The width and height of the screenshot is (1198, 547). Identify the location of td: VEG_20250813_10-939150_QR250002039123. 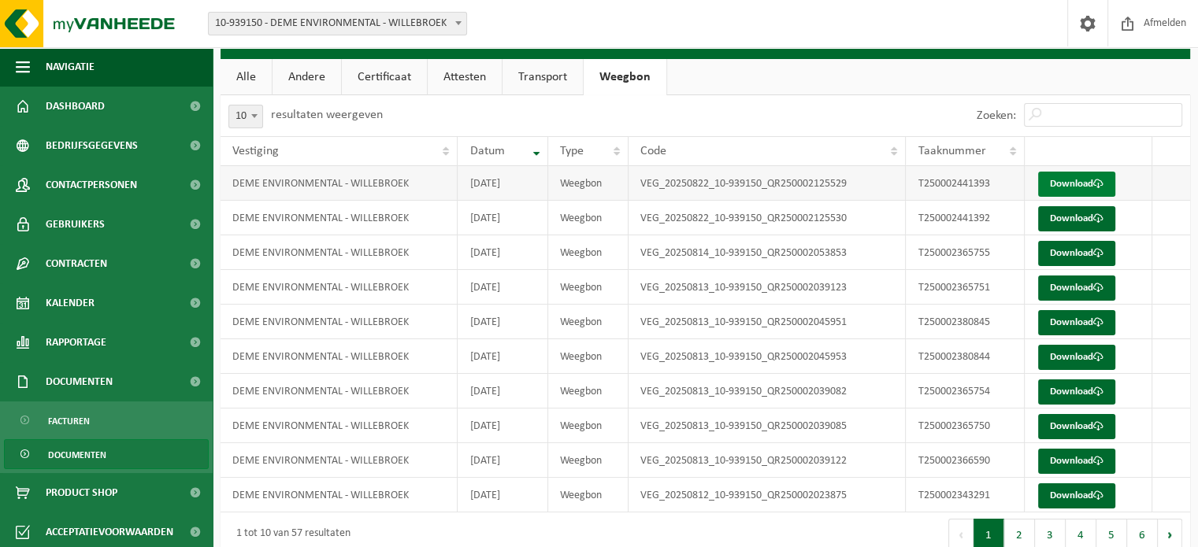
(767, 287).